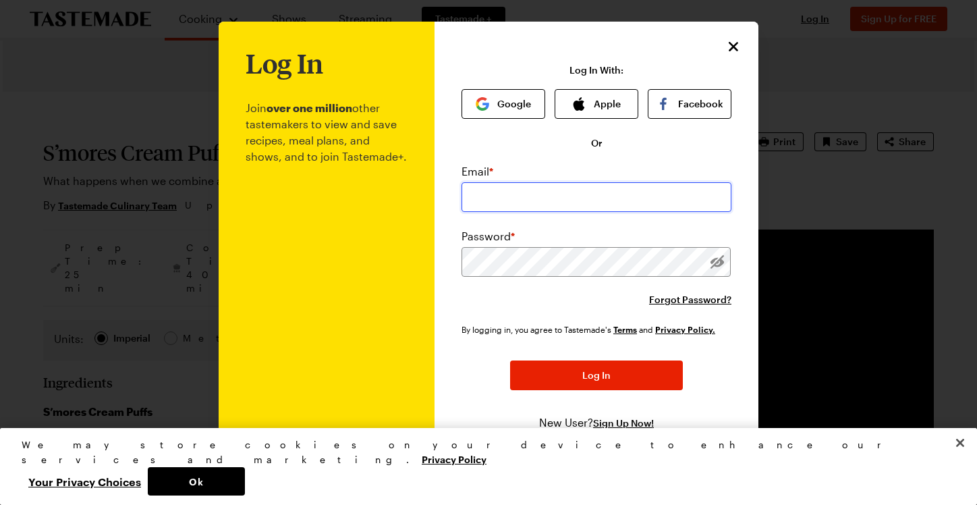 The image size is (977, 505). Describe the element at coordinates (454, 458) in the screenshot. I see `a: More information about your privacy, opens in a new tab` at that location.